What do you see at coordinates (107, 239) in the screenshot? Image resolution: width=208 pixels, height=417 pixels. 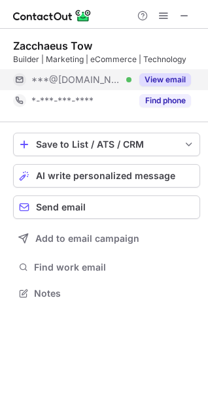 I see `button: Add to email campaign` at bounding box center [107, 239].